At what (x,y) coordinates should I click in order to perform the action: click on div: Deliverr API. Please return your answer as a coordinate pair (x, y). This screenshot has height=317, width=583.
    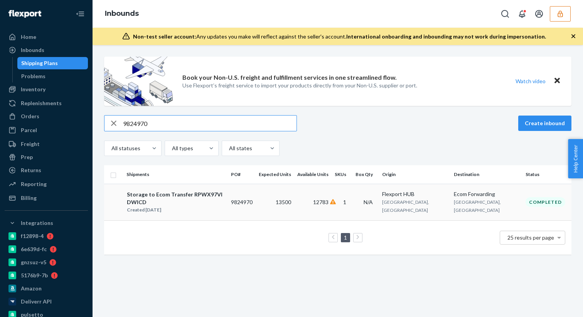
    Looking at the image, I should click on (36, 302).